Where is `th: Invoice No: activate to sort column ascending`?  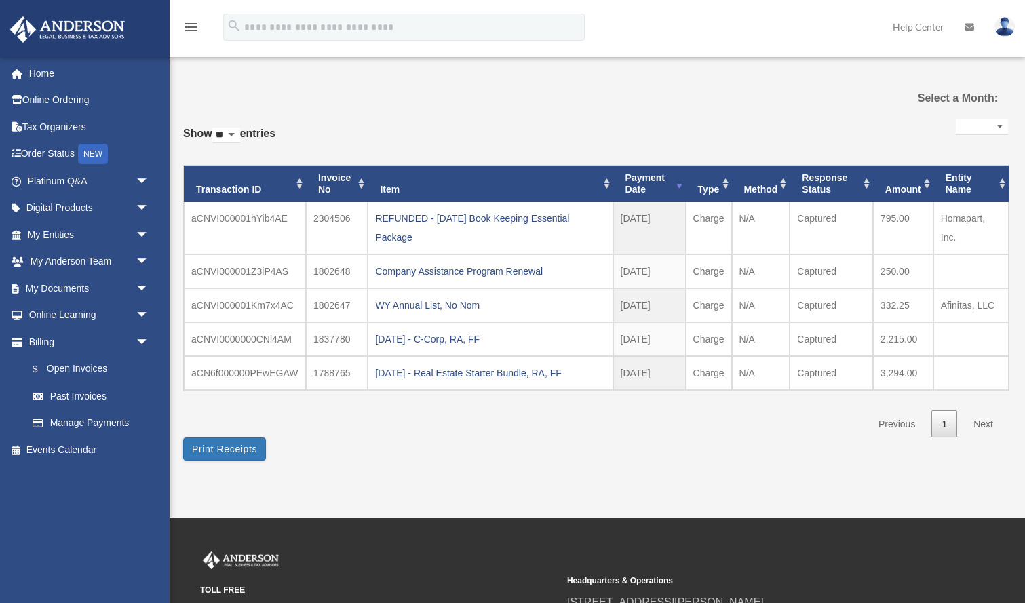 th: Invoice No: activate to sort column ascending is located at coordinates (336, 184).